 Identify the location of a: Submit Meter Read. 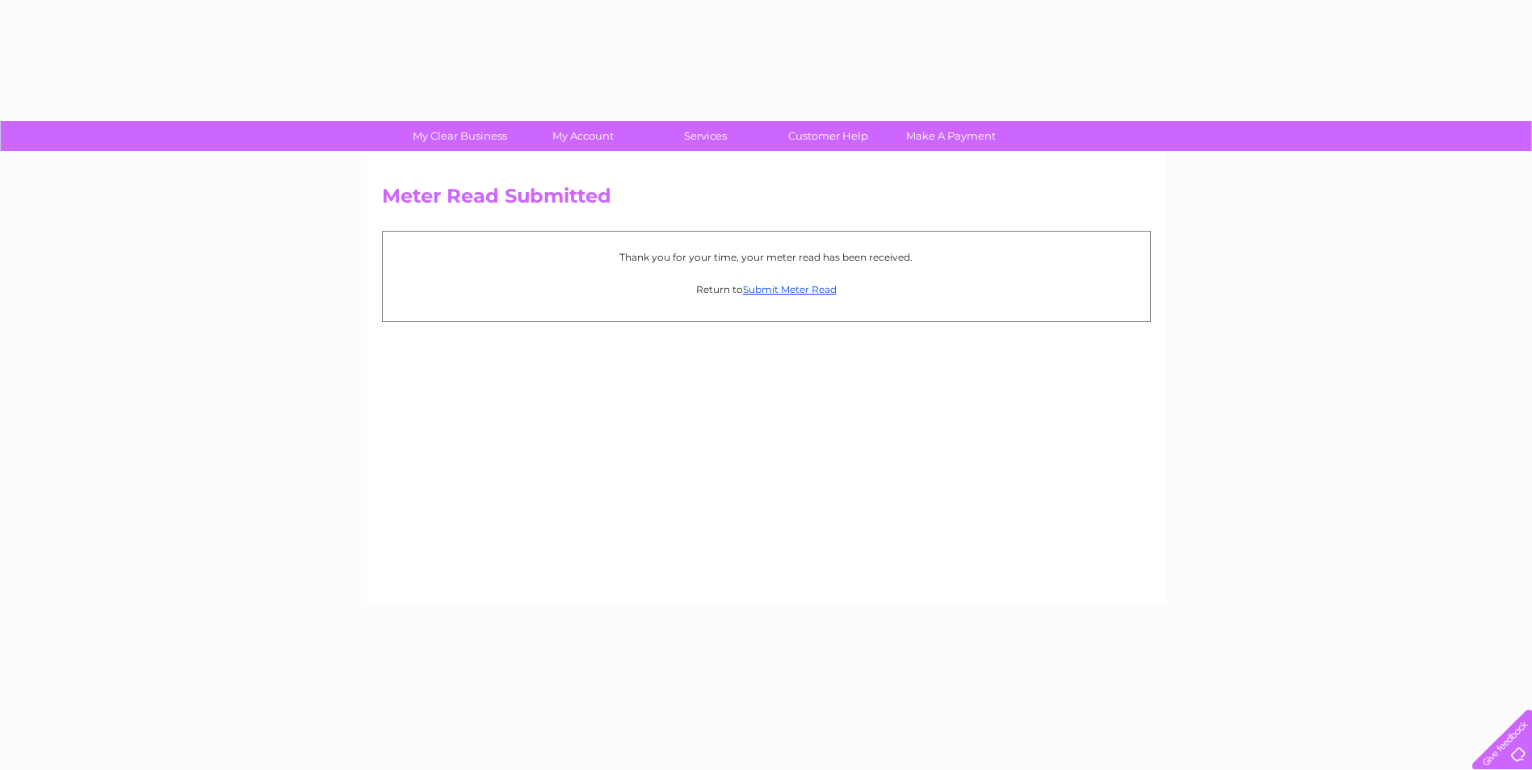
(790, 289).